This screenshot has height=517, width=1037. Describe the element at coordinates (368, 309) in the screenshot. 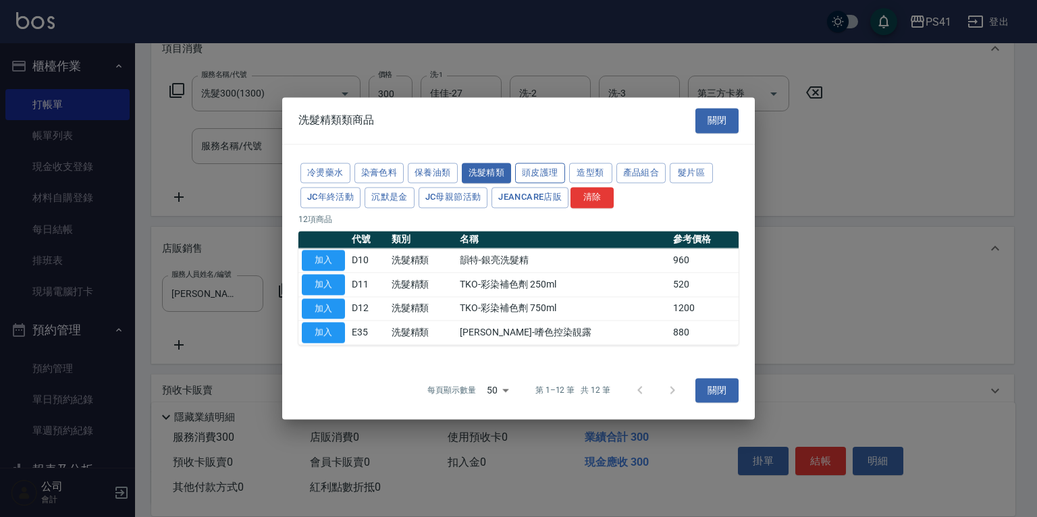

I see `td: D12` at that location.